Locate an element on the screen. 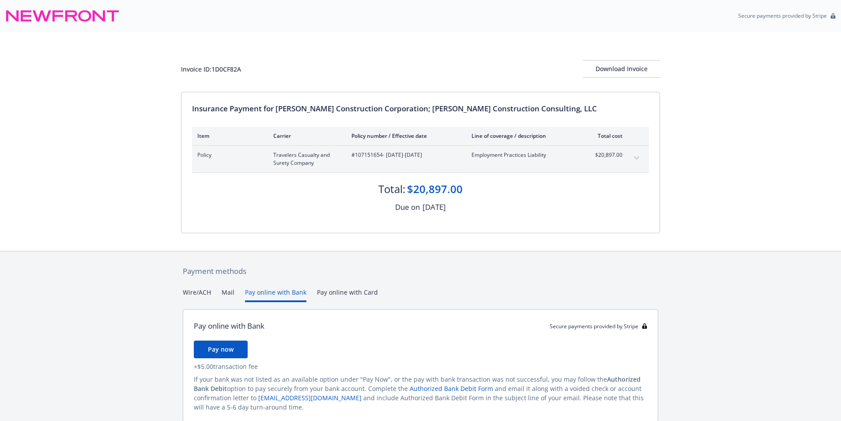  div: Policy number / Effective date is located at coordinates (405, 136).